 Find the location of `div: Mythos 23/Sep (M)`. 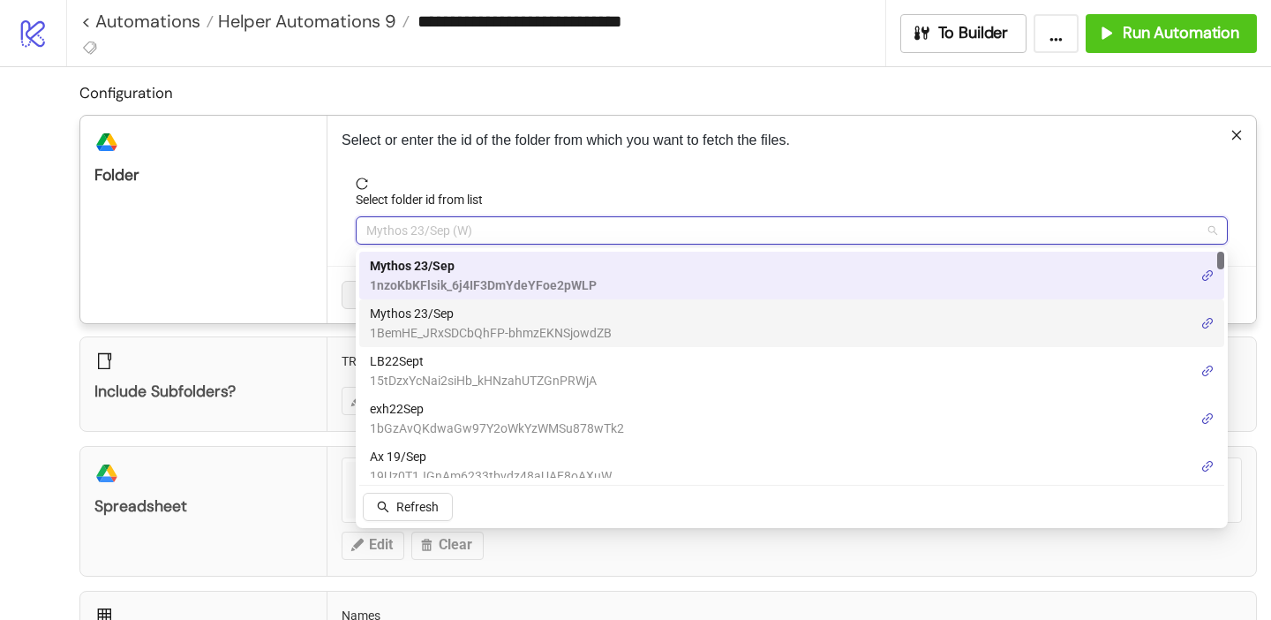

div: Mythos 23/Sep (M) is located at coordinates (792, 323).